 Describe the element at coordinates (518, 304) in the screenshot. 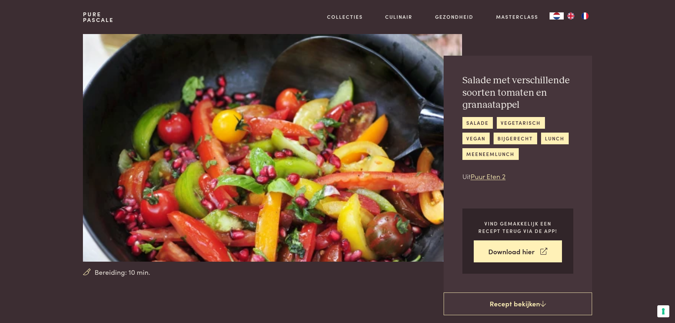

I see `a: Recept bekijken` at that location.